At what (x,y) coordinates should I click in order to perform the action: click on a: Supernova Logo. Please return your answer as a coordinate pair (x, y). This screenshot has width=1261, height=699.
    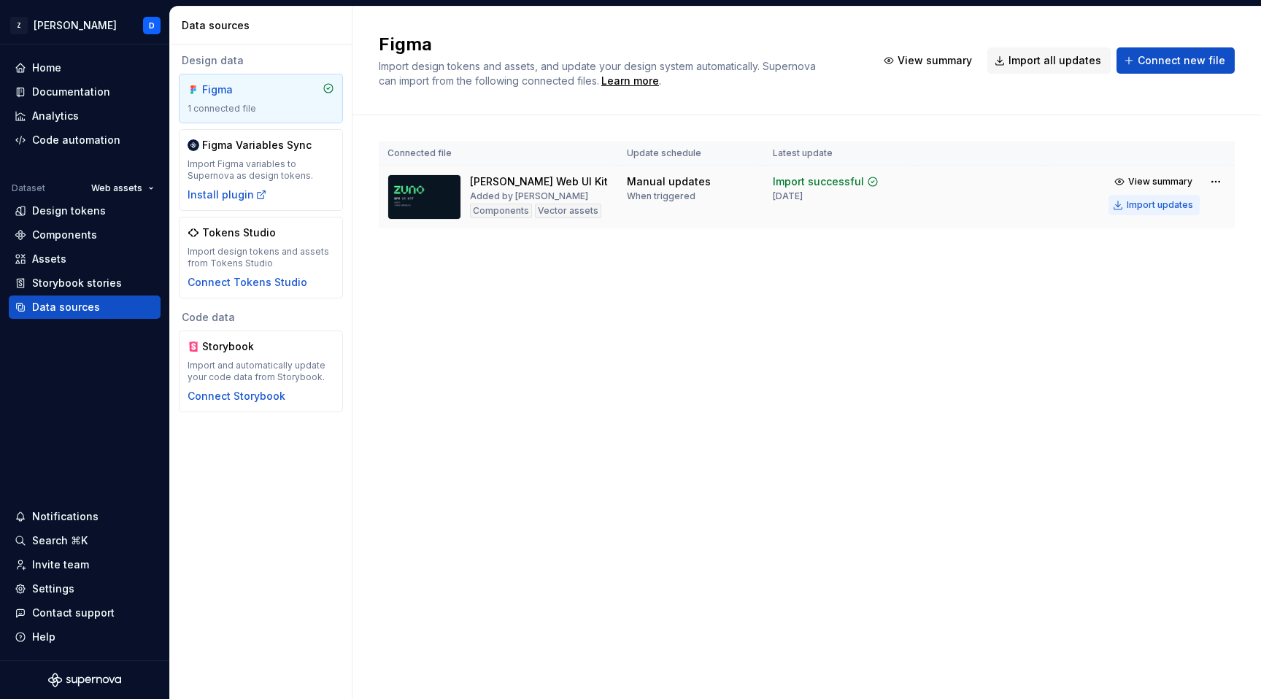
    Looking at the image, I should click on (85, 680).